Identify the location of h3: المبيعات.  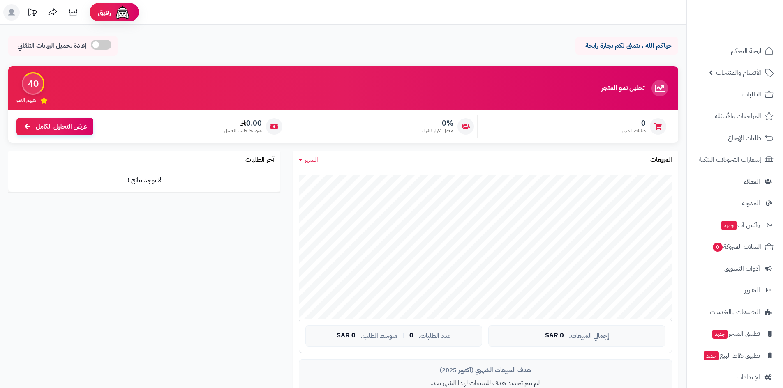
(661, 160).